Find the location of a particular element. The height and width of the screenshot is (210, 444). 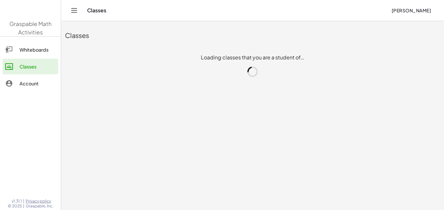

a: Whiteboards is located at coordinates (30, 50).